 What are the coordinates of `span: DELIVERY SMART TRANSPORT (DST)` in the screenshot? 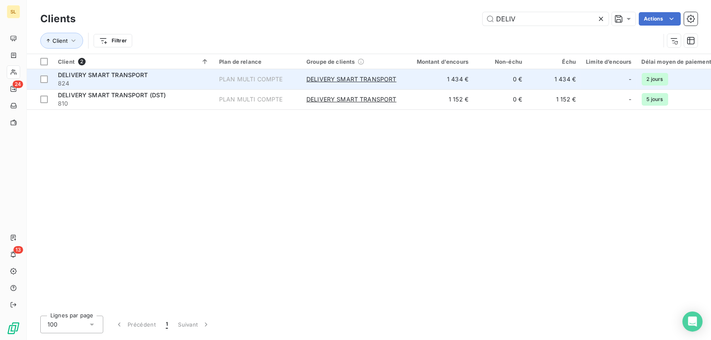 It's located at (112, 95).